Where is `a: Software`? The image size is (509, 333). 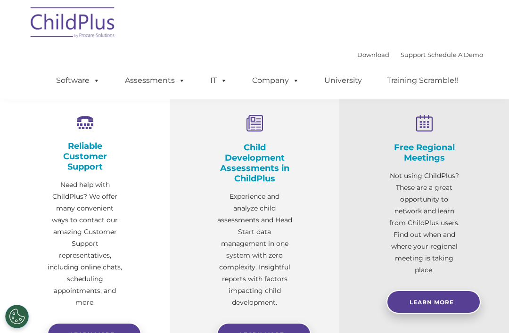
a: Software is located at coordinates (78, 81).